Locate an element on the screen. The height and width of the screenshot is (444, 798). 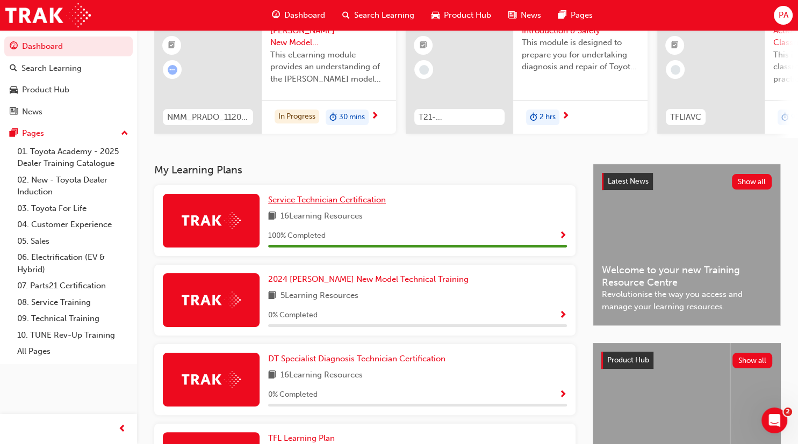
a: Latest NewsShow allWelcome to your new Training Resource CentreRevolutionise the way you access a... is located at coordinates (687, 245).